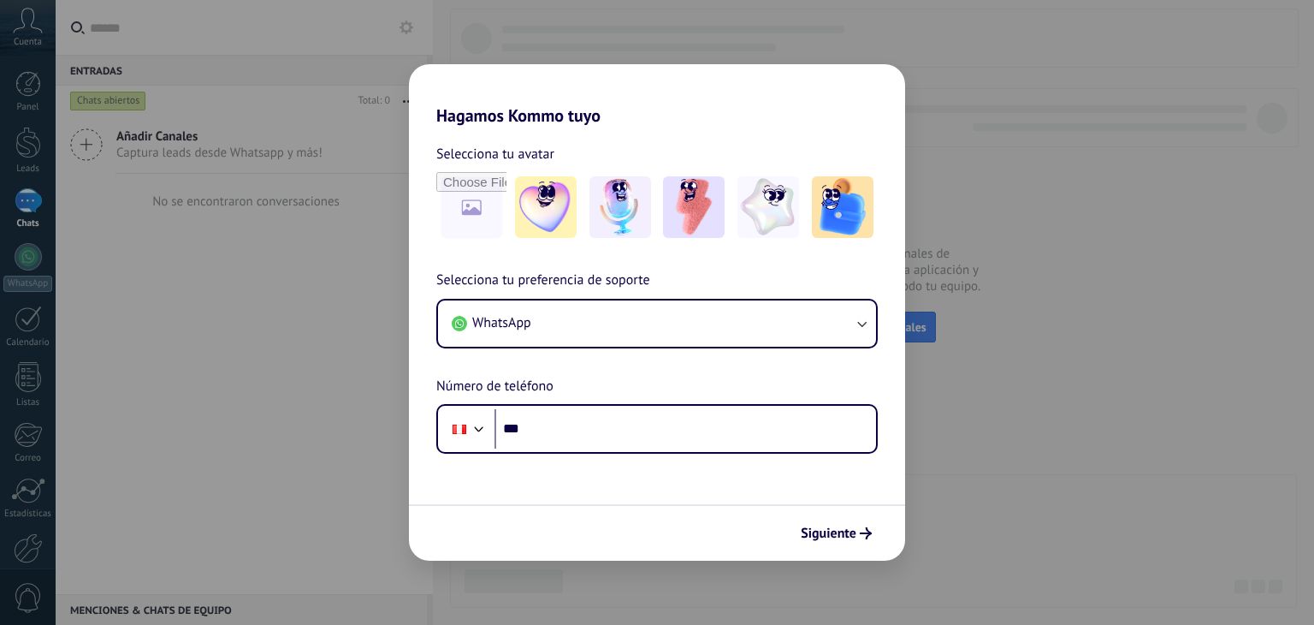  What do you see at coordinates (768, 207) in the screenshot?
I see `img: -4.jpeg` at bounding box center [768, 207].